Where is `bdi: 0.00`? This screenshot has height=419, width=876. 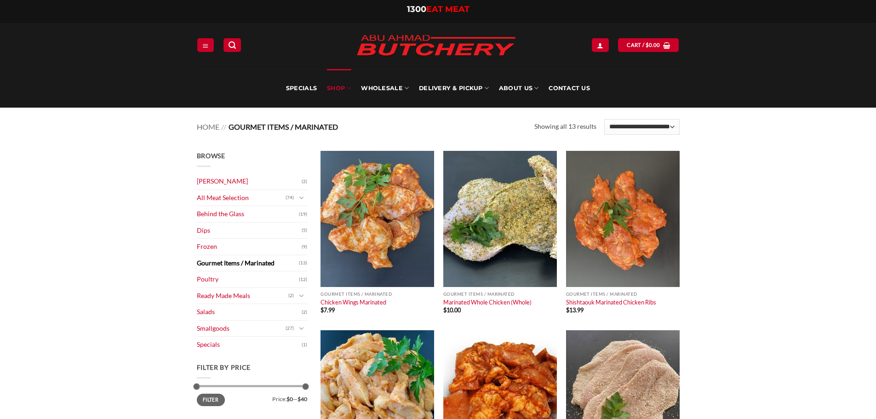
bdi: 0.00 is located at coordinates (653, 45).